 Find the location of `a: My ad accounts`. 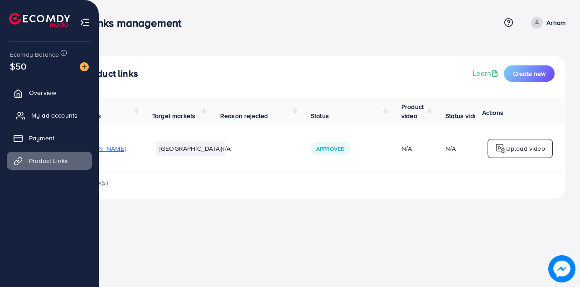

a: My ad accounts is located at coordinates (49, 115).